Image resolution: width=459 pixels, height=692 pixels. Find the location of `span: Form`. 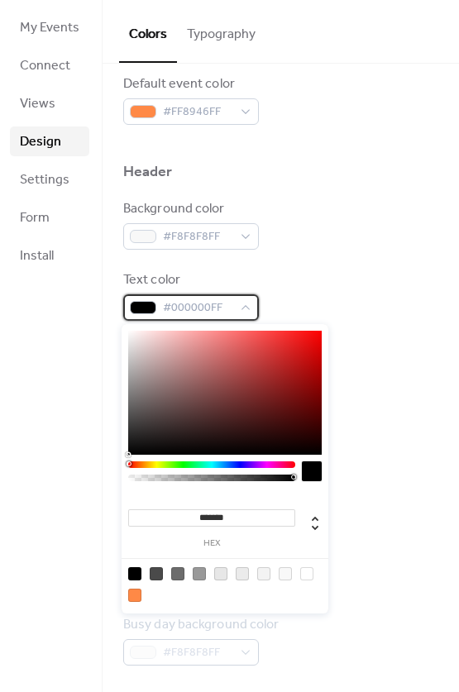

span: Form is located at coordinates (35, 218).